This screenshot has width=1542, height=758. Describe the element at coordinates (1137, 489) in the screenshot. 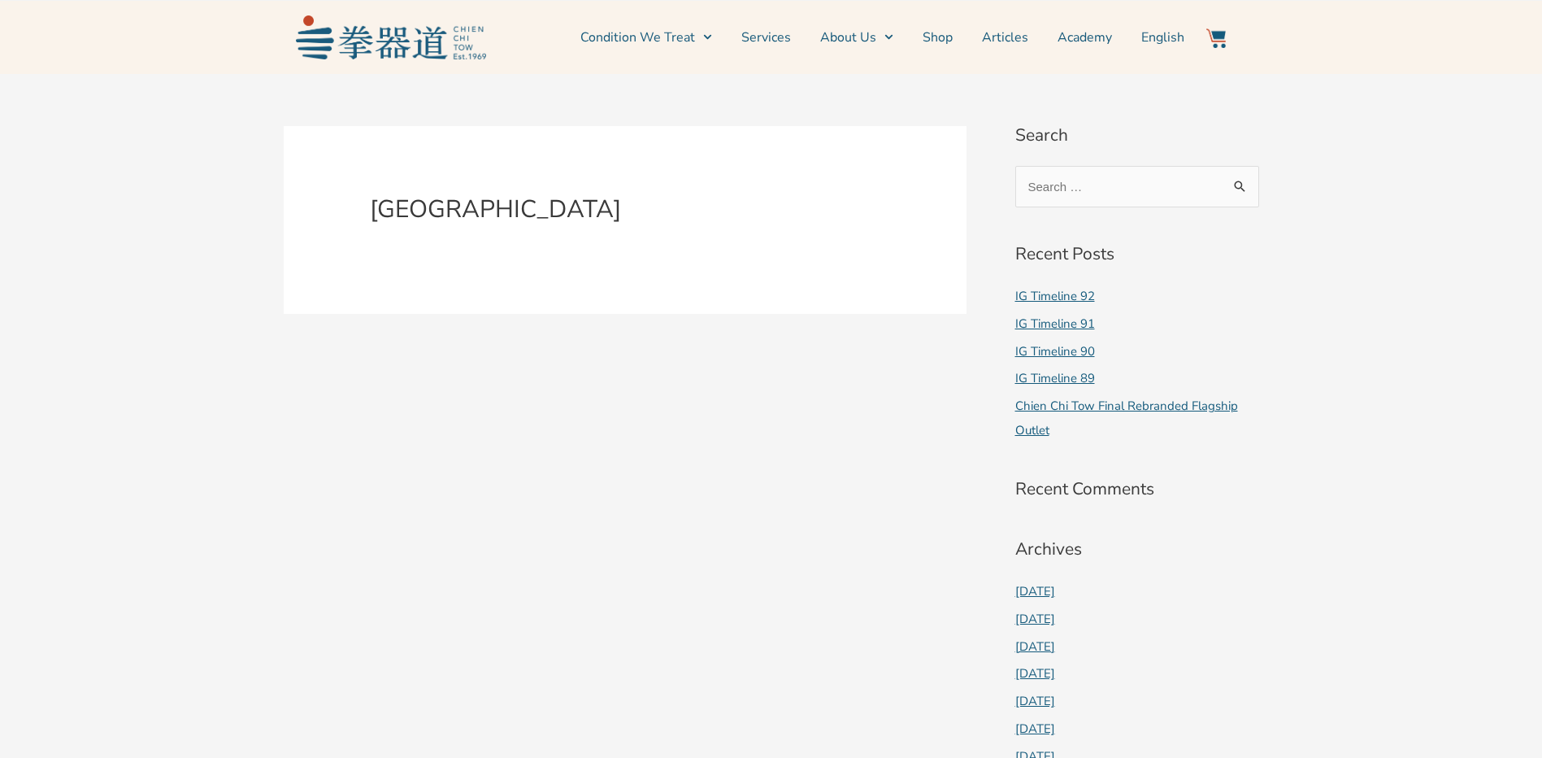

I see `h2: Recent Comments` at that location.